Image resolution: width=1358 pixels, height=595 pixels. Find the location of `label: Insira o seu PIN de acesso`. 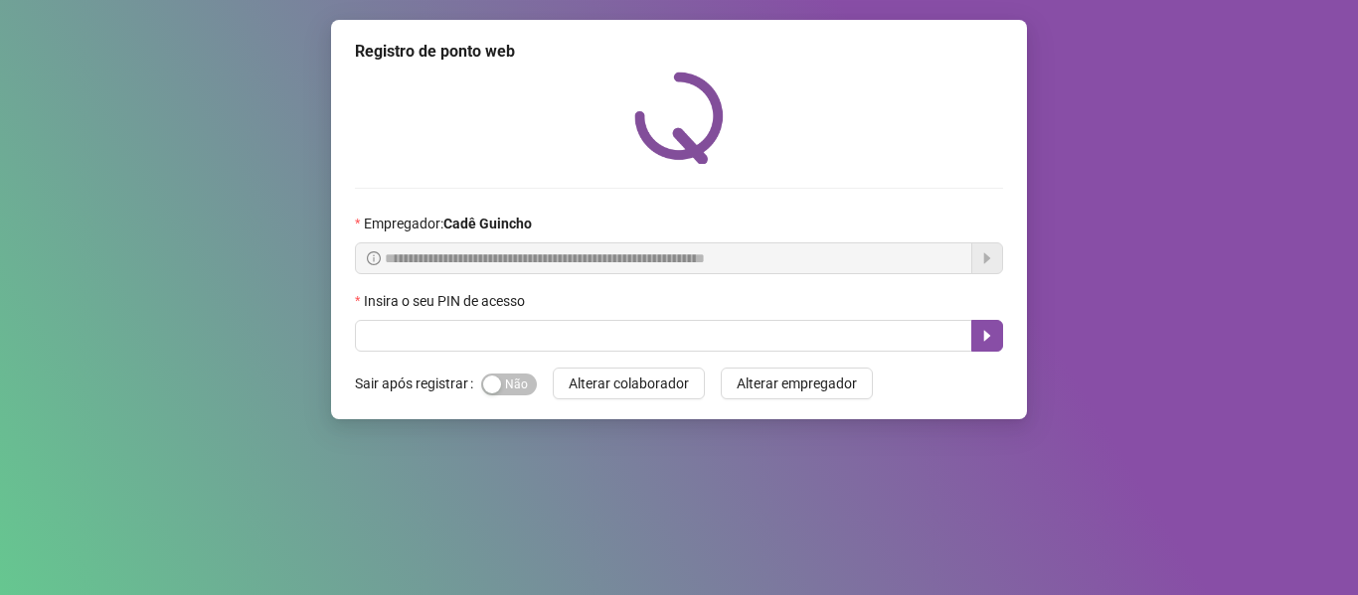

label: Insira o seu PIN de acesso is located at coordinates (446, 301).